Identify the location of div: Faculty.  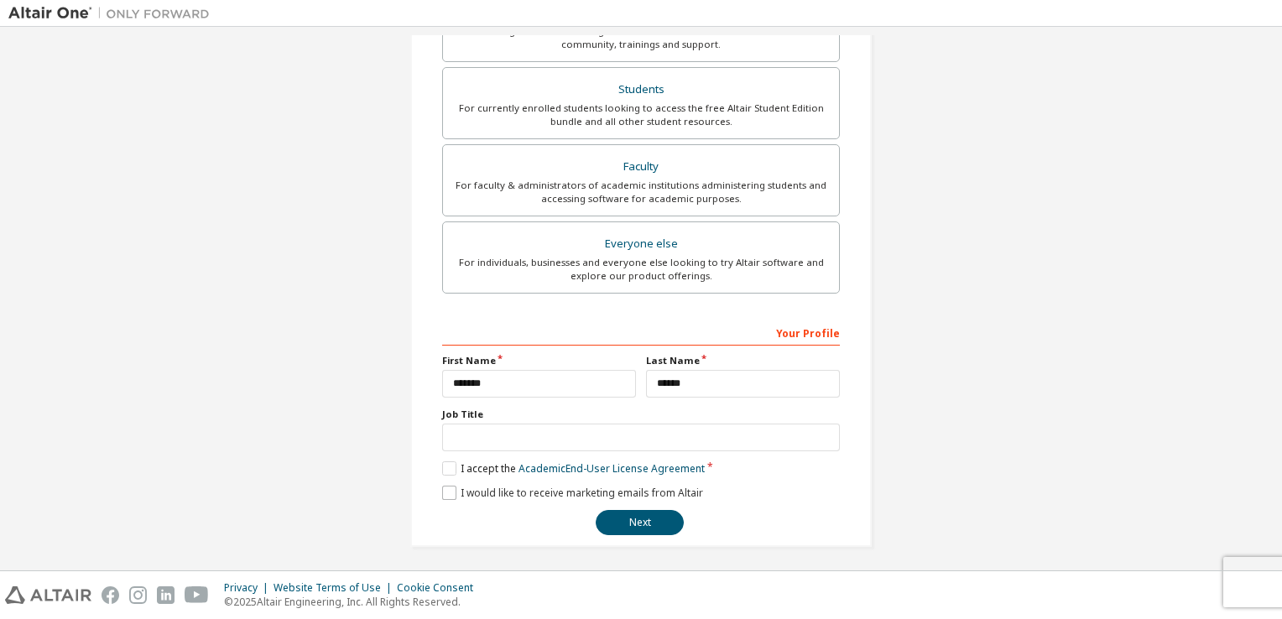
(641, 167).